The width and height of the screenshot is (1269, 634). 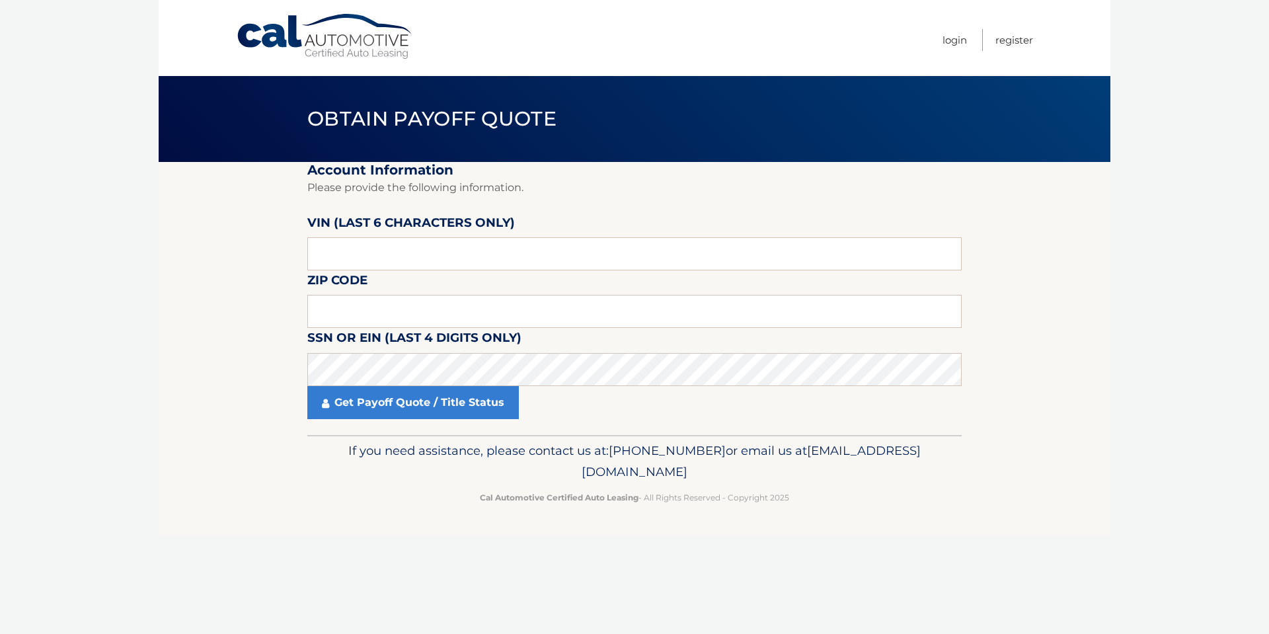 What do you see at coordinates (559, 497) in the screenshot?
I see `strong: Cal Automotive Certified Auto Leasing` at bounding box center [559, 497].